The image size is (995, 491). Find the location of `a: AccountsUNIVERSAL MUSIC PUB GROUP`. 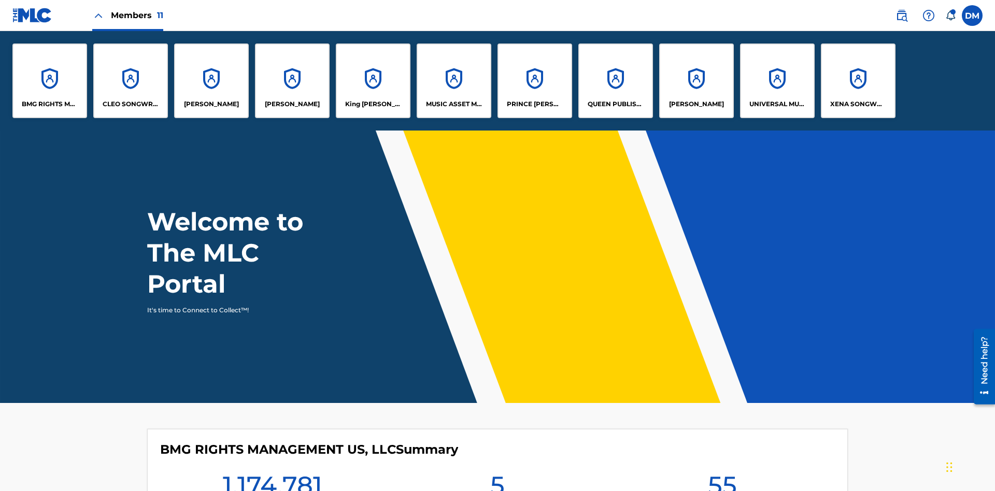

a: AccountsUNIVERSAL MUSIC PUB GROUP is located at coordinates (778, 81).